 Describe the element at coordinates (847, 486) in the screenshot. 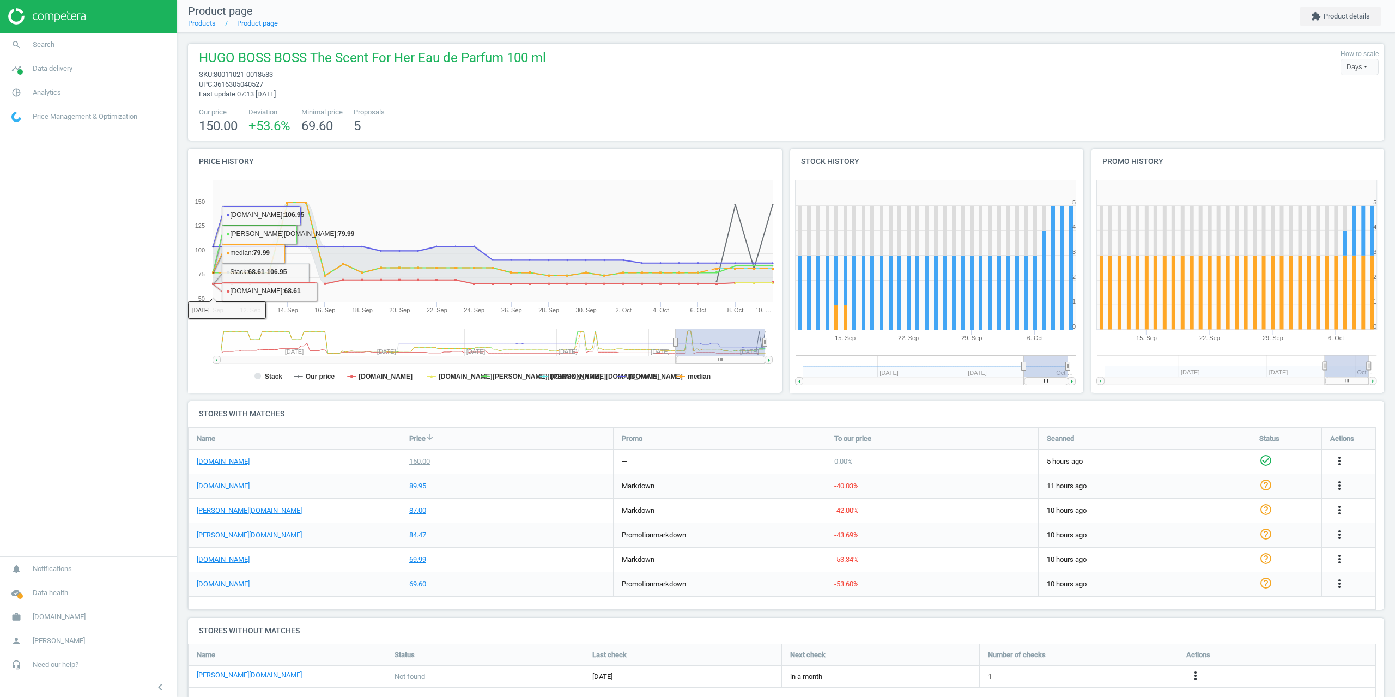

I see `span: -40.03 %` at that location.